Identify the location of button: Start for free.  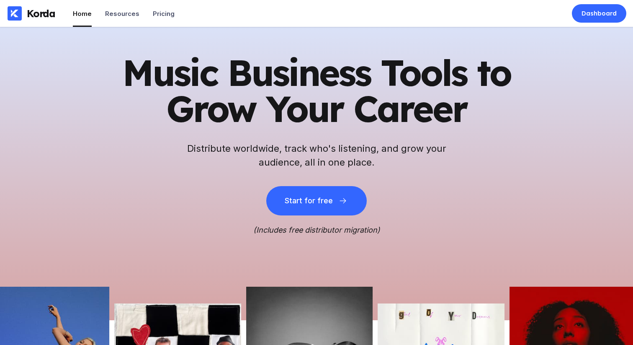
(317, 201).